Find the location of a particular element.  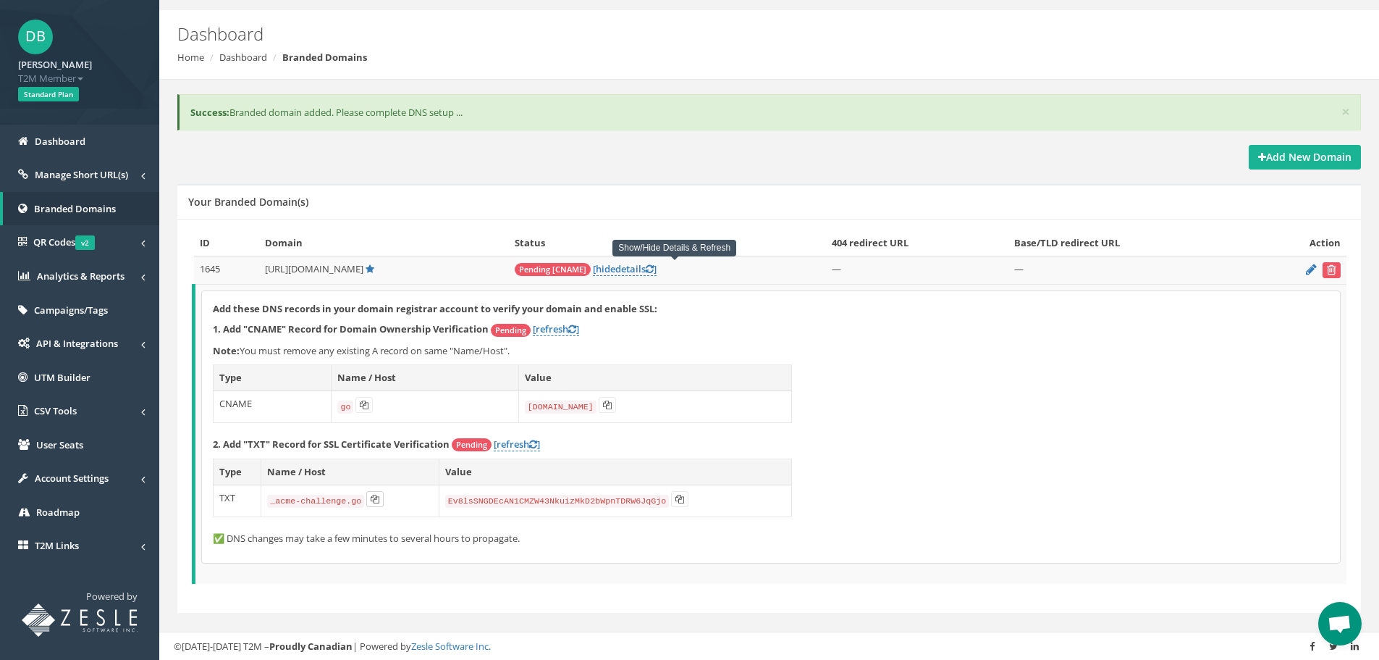

strong: 1. Add "CNAME" Record for Domain Ownership Verification is located at coordinates (350, 329).